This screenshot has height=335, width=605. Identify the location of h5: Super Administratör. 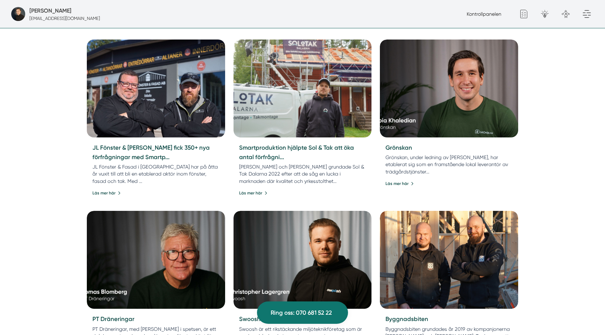
(50, 11).